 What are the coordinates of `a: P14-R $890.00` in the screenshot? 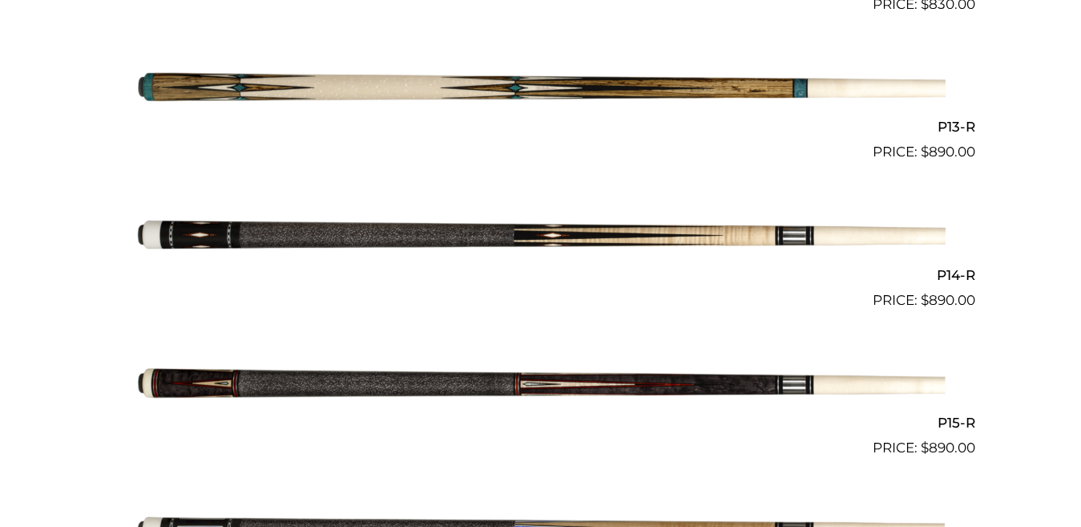 It's located at (541, 240).